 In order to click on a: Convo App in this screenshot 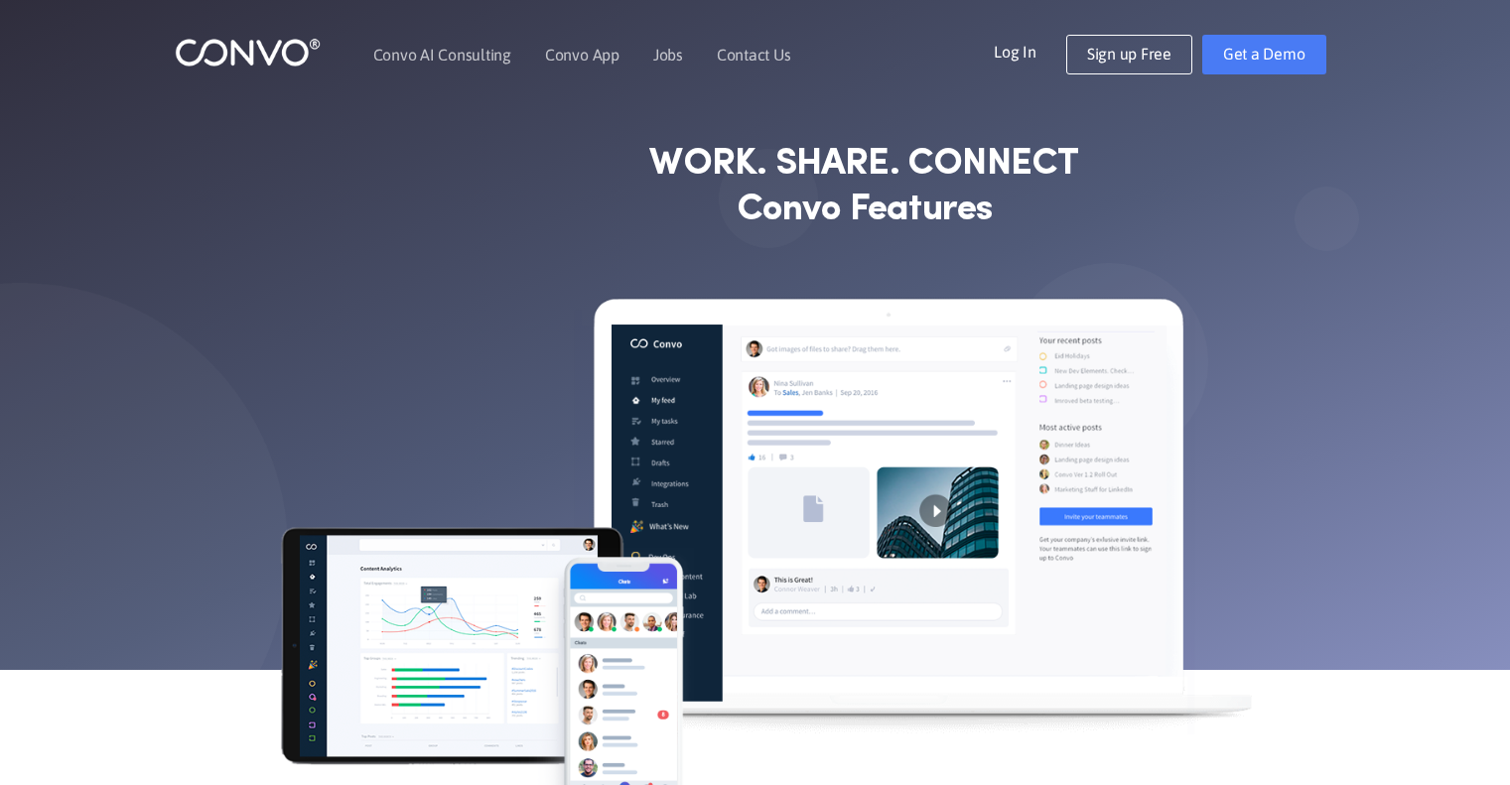, I will do `click(582, 55)`.